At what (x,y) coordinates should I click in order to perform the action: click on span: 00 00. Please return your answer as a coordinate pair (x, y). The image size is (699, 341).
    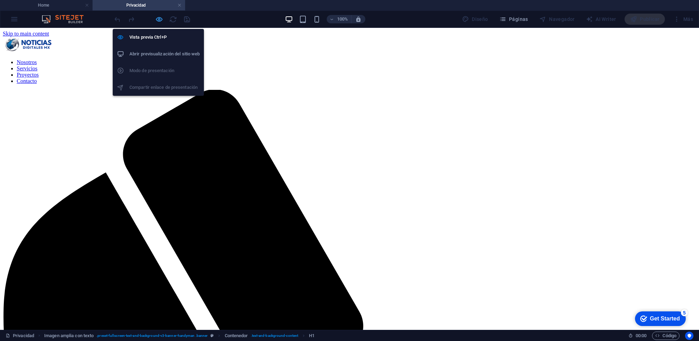
    Looking at the image, I should click on (641, 335).